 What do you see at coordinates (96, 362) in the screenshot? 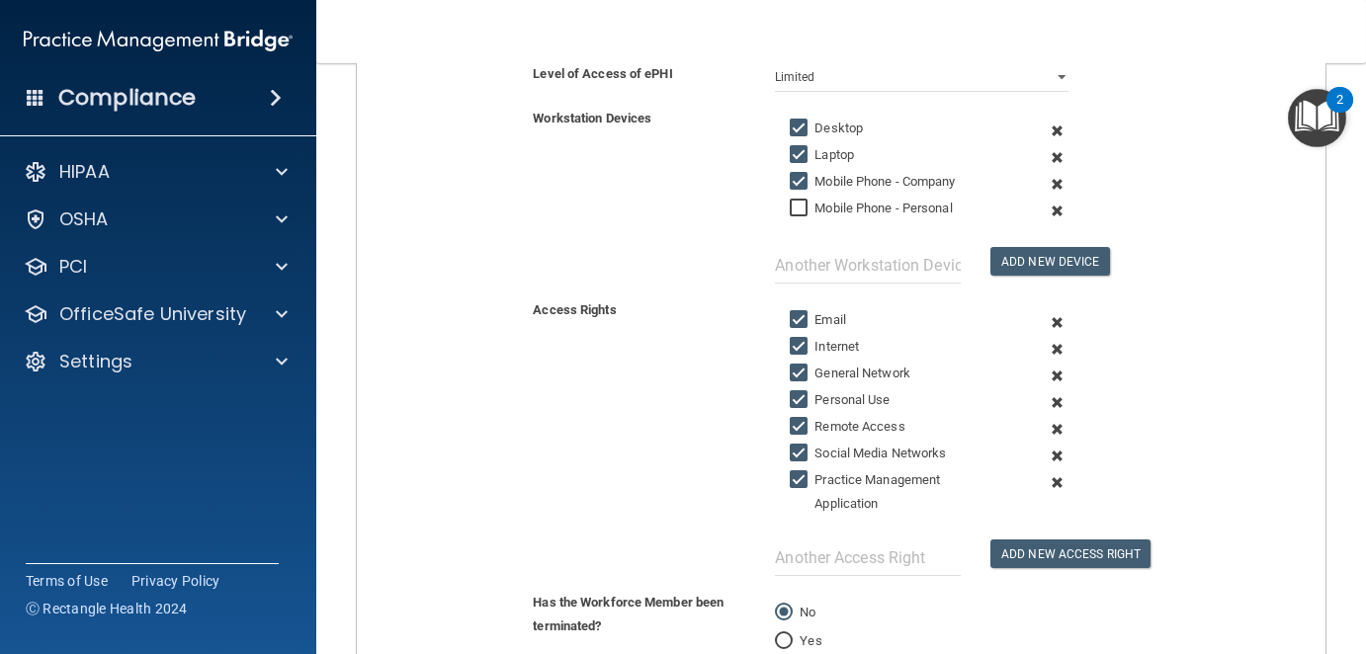
I see `p: Settings` at bounding box center [96, 362].